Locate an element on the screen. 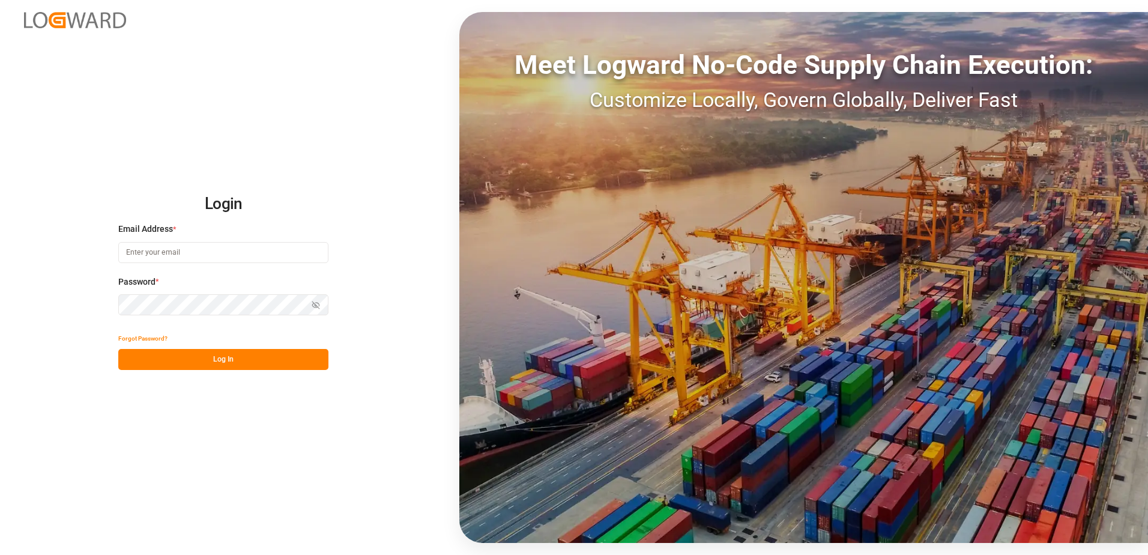 The width and height of the screenshot is (1148, 555). img: Logward_new_orange.png is located at coordinates (75, 20).